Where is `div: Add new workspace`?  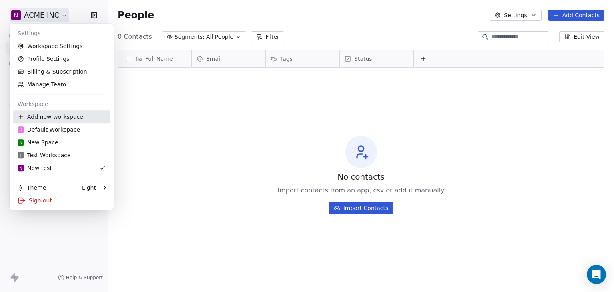 div: Add new workspace is located at coordinates (62, 117).